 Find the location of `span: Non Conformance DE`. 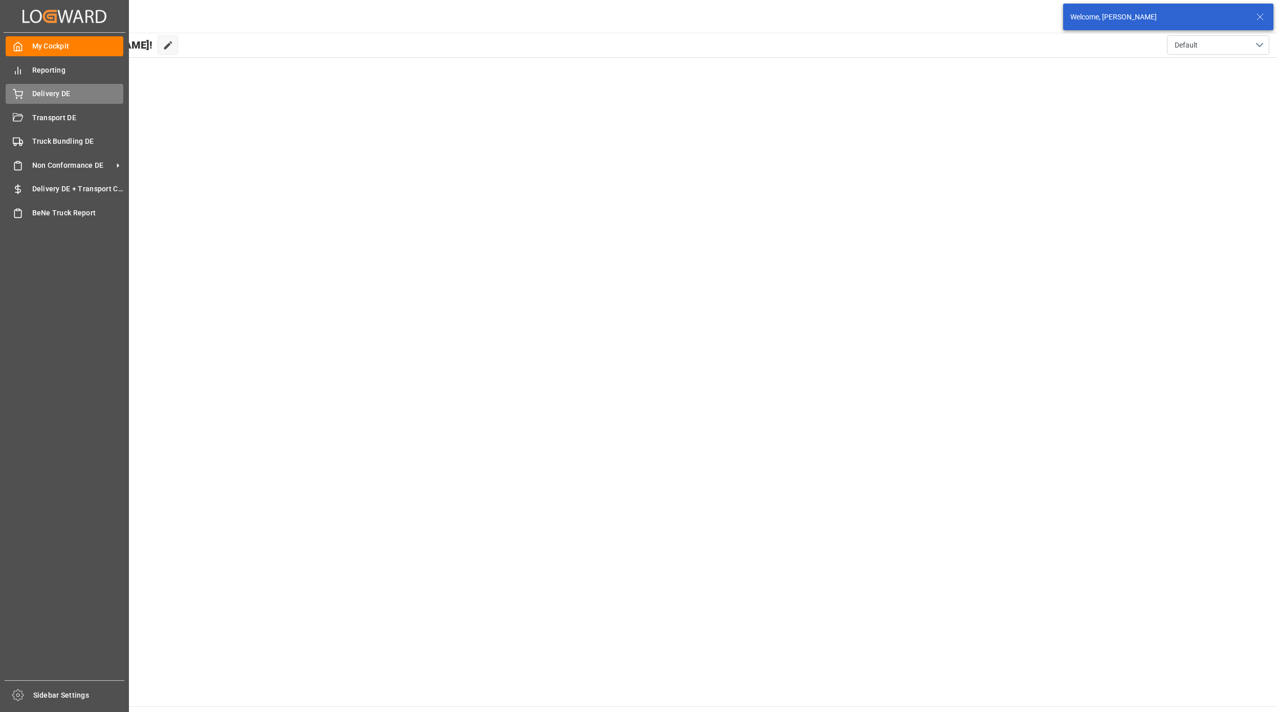

span: Non Conformance DE is located at coordinates (73, 165).